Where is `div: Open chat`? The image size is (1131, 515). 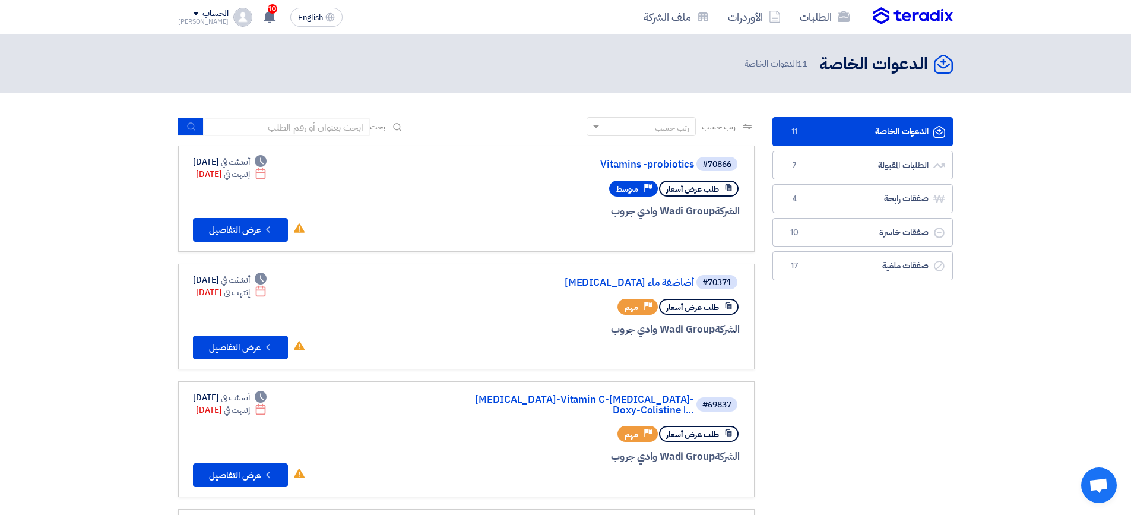
div: Open chat is located at coordinates (1099, 485).